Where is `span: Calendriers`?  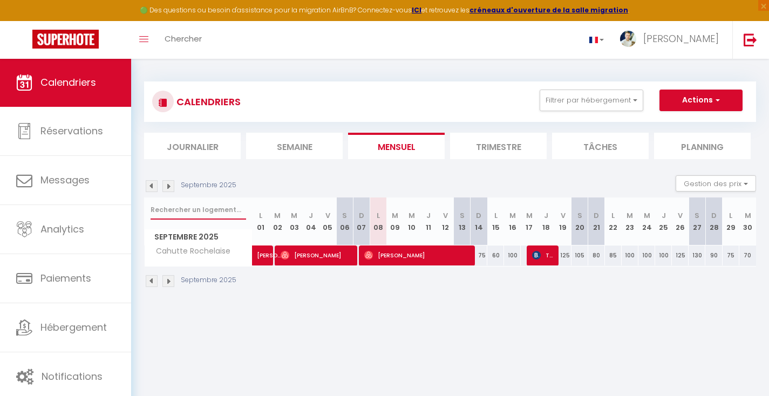 span: Calendriers is located at coordinates (68, 82).